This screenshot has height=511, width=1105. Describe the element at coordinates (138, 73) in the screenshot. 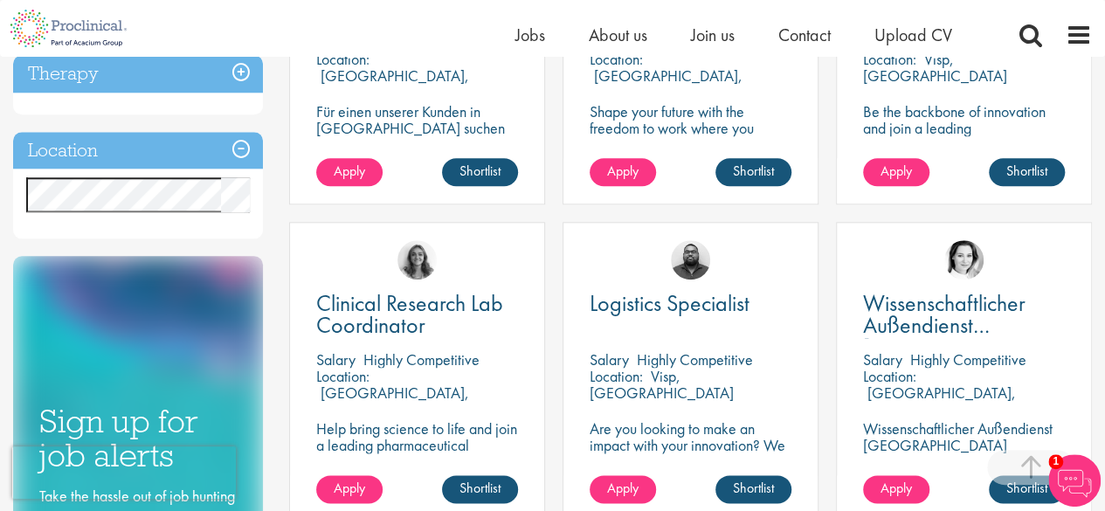

I see `h3: Therapy` at that location.